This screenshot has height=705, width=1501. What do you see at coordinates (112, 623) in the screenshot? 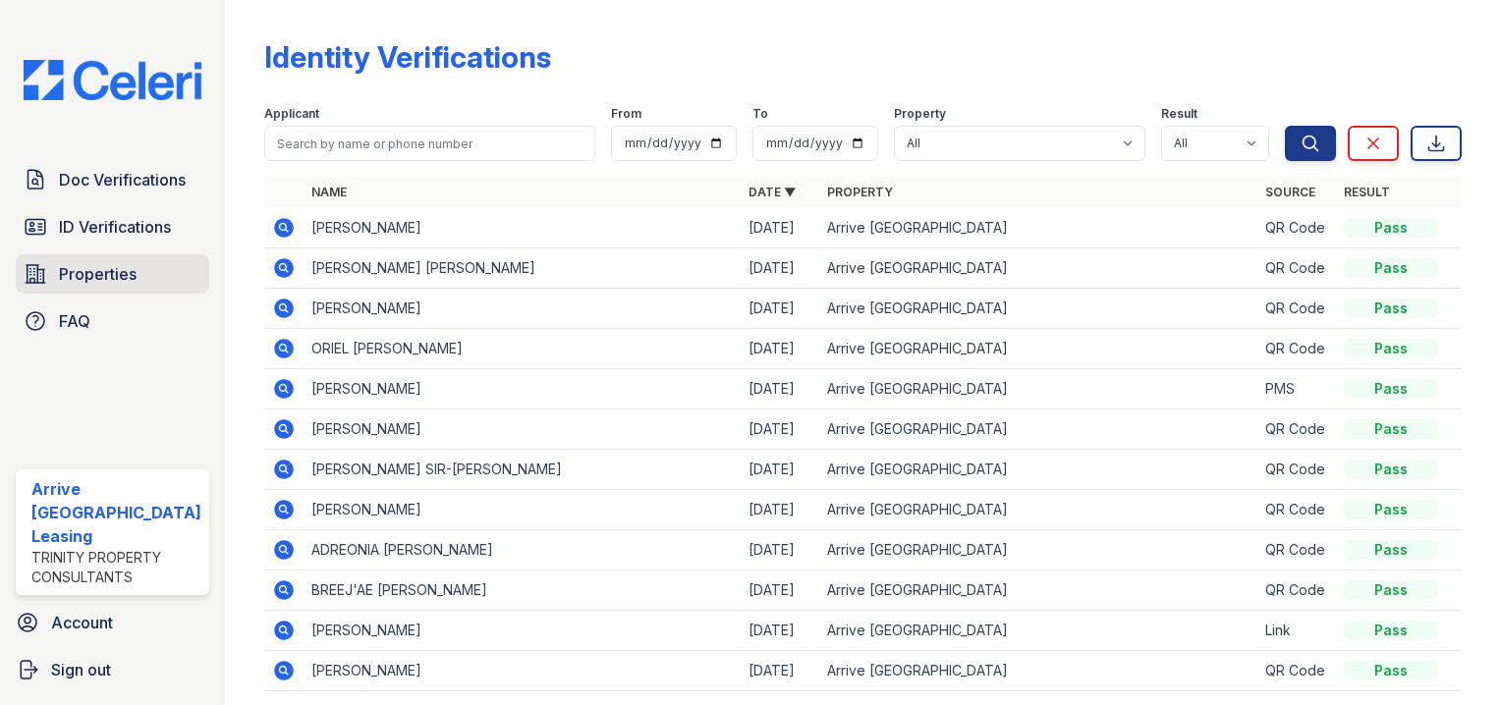
I see `a: Account` at bounding box center [112, 623].